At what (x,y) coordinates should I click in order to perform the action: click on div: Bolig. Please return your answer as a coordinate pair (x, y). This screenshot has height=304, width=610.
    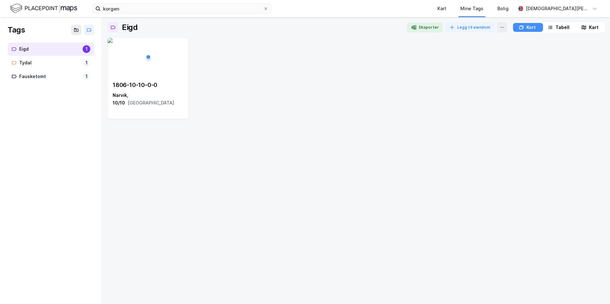
    Looking at the image, I should click on (503, 9).